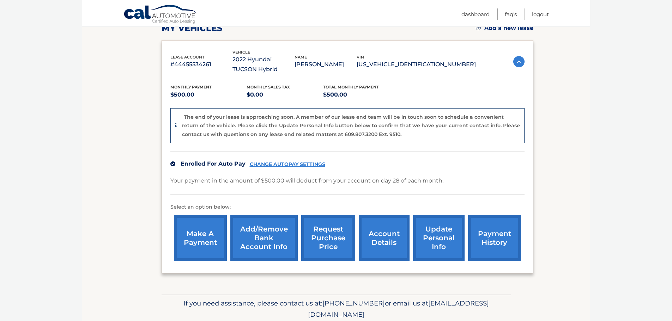 This screenshot has height=321, width=672. I want to click on a: FAQ's, so click(511, 14).